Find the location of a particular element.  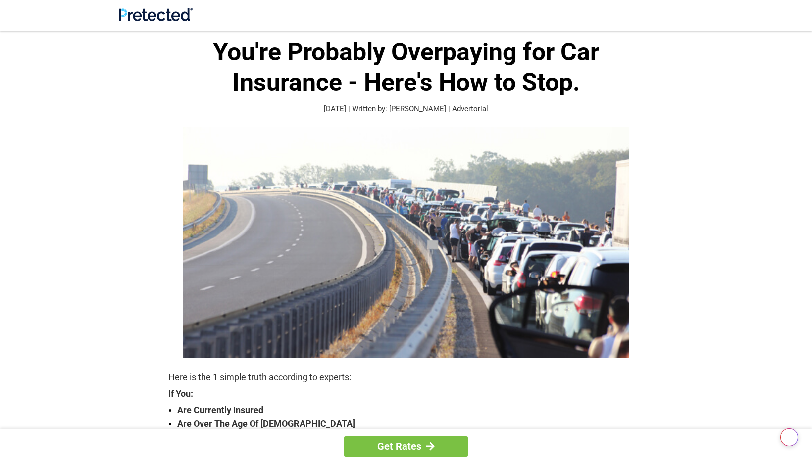

img: Site Logo is located at coordinates (155, 14).